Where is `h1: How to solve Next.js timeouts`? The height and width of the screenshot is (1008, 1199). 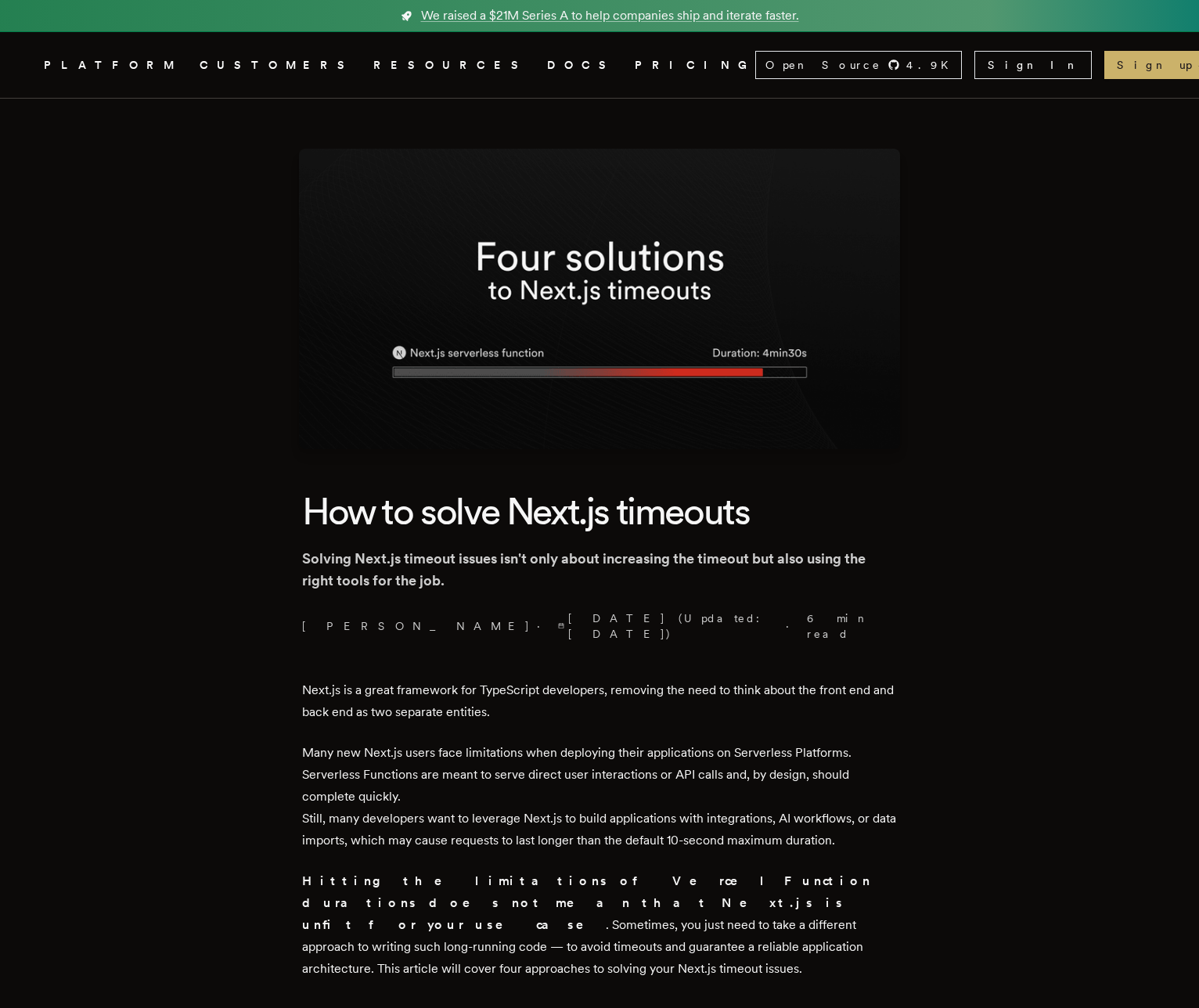
h1: How to solve Next.js timeouts is located at coordinates (600, 511).